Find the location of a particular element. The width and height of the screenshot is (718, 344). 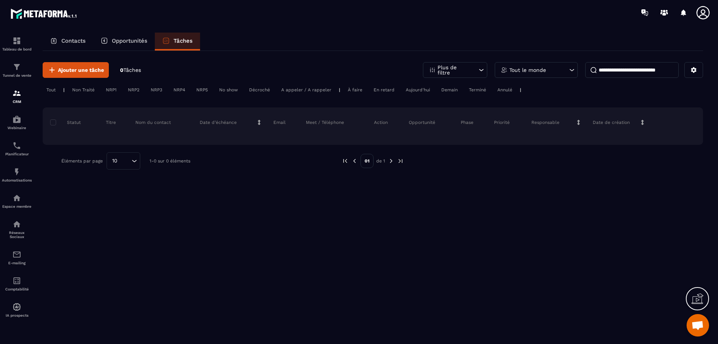

div: NRP4 is located at coordinates (179, 90).